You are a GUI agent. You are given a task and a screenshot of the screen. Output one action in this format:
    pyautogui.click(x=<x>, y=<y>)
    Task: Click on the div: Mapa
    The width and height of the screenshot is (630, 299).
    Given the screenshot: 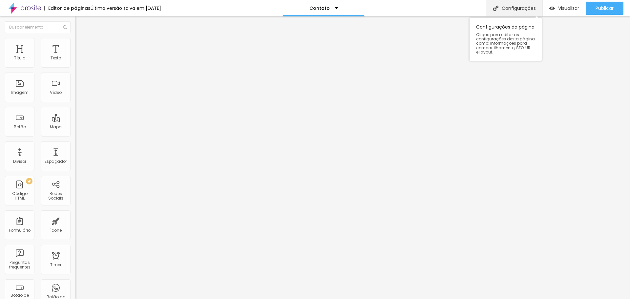 What is the action you would take?
    pyautogui.click(x=56, y=127)
    